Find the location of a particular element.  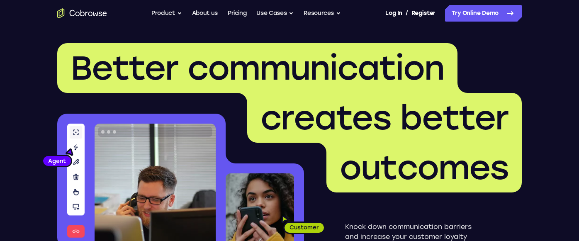

span: outcomes is located at coordinates (424, 168).